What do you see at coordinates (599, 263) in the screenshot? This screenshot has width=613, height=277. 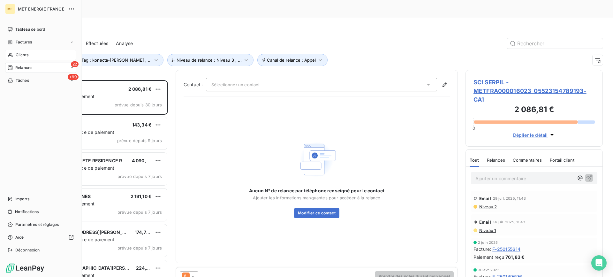 I see `div: Open Intercom Messenger` at bounding box center [599, 263].